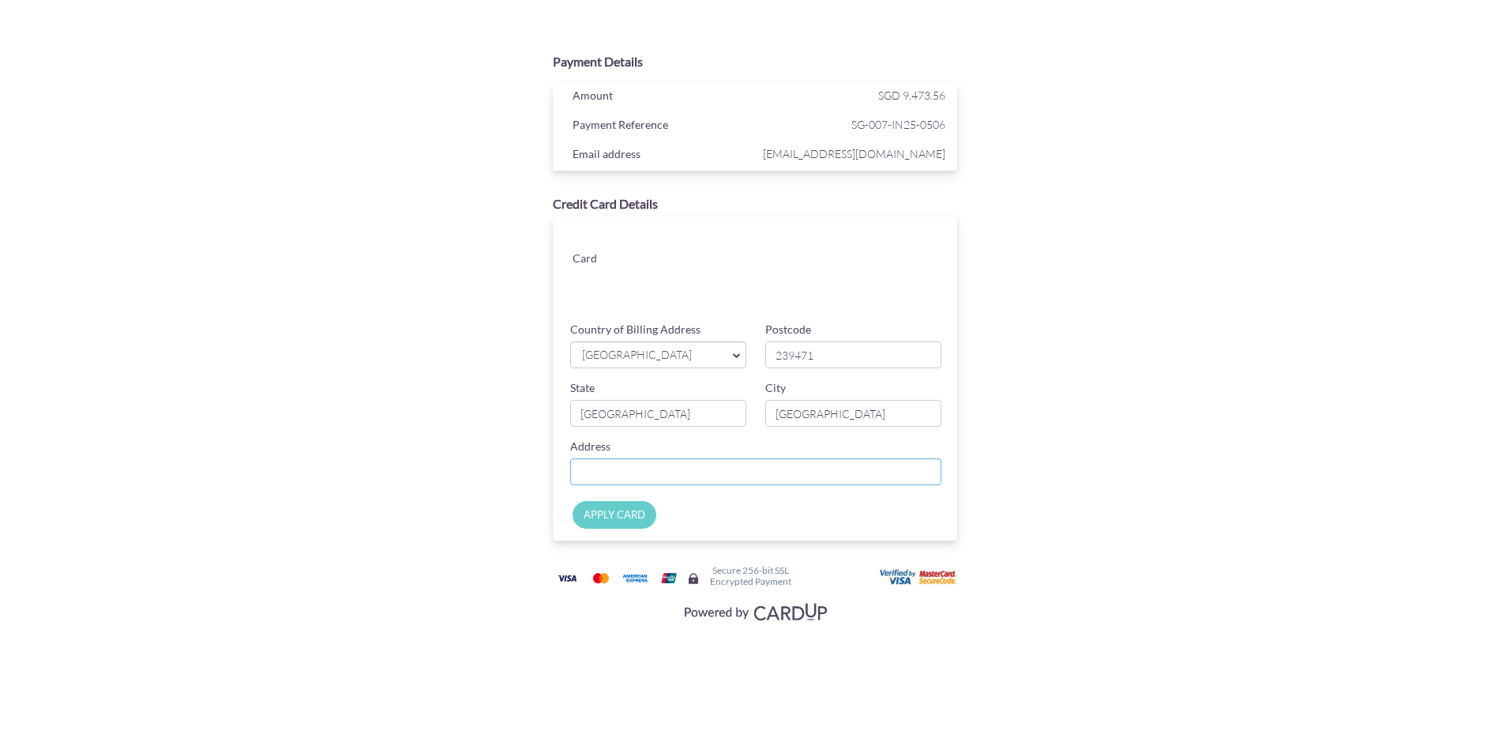 This screenshot has height=754, width=1510. Describe the element at coordinates (615, 514) in the screenshot. I see `input: APPLY CARD` at that location.